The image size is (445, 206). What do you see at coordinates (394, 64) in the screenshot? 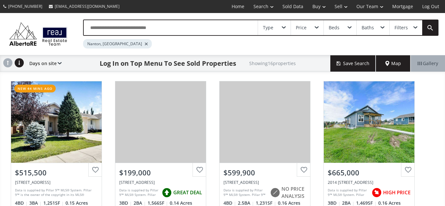
I see `span: Map` at bounding box center [394, 64].